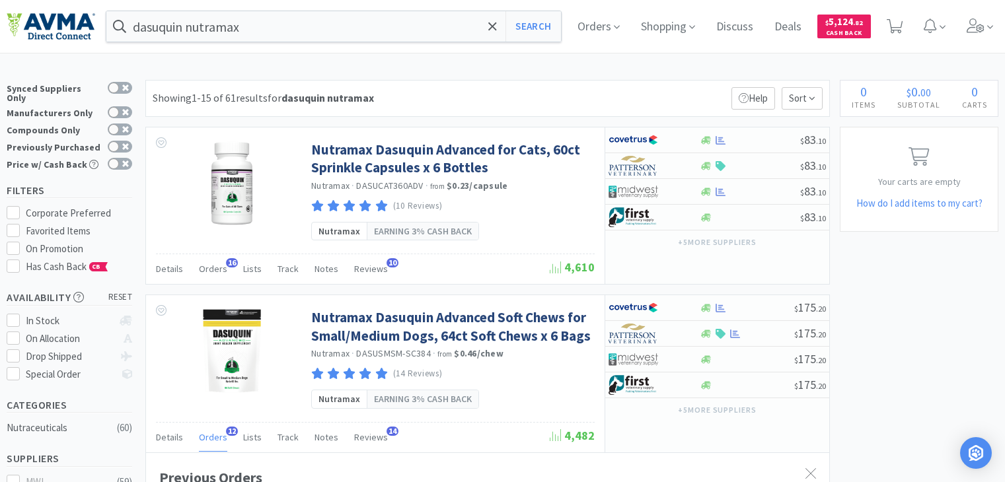 The height and width of the screenshot is (482, 1005). Describe the element at coordinates (735, 27) in the screenshot. I see `a: Discuss` at that location.